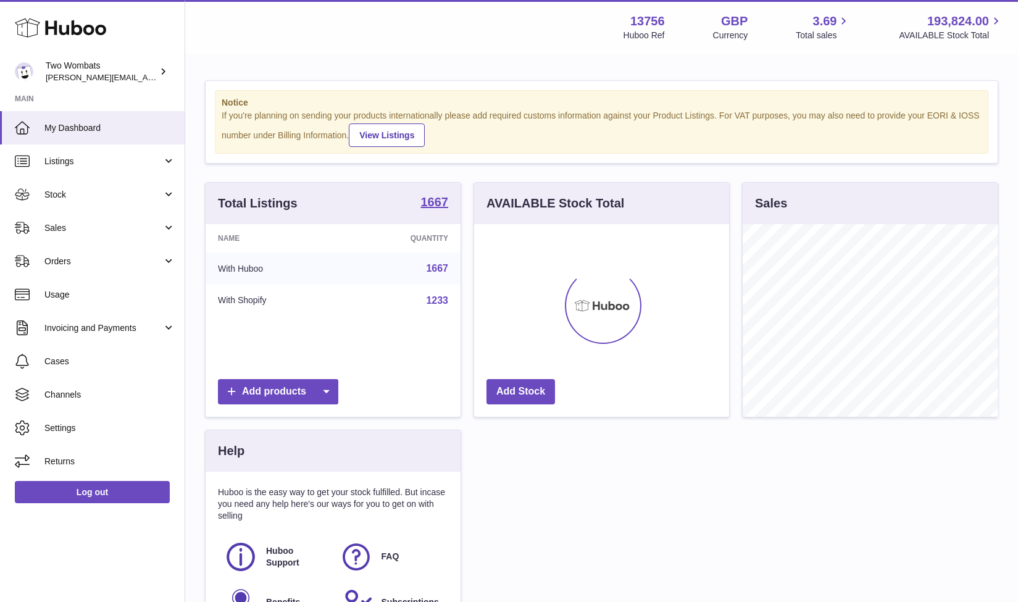  What do you see at coordinates (648, 21) in the screenshot?
I see `strong: 13756` at bounding box center [648, 21].